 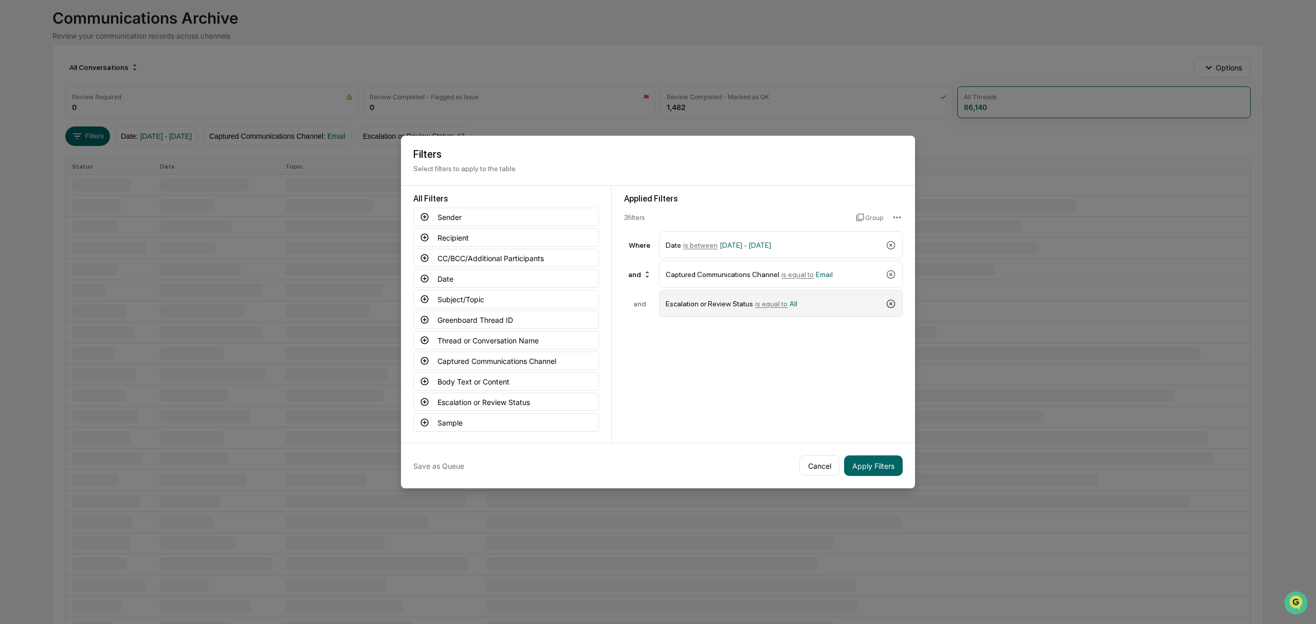 What do you see at coordinates (101, 135) in the screenshot?
I see `a: 🗄️Attestations` at bounding box center [101, 135].